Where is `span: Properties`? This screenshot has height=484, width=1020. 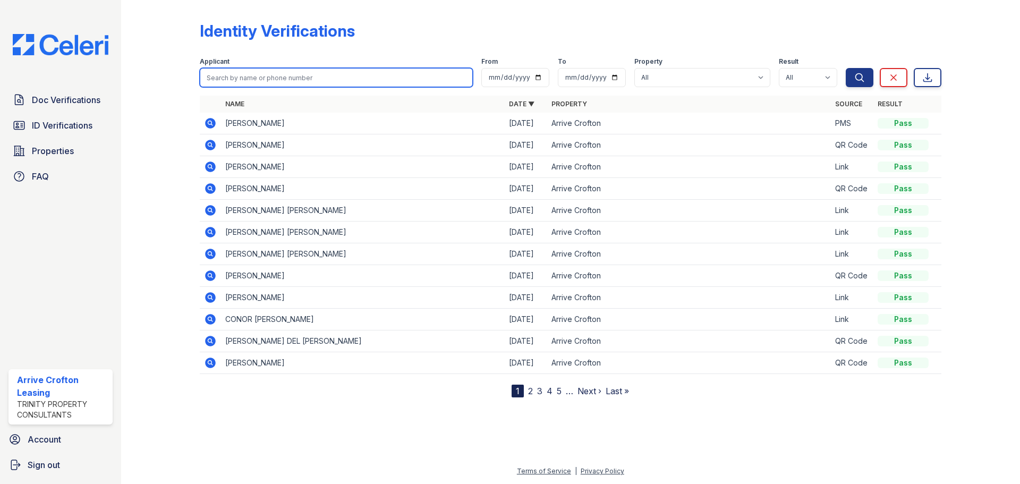 span: Properties is located at coordinates (53, 151).